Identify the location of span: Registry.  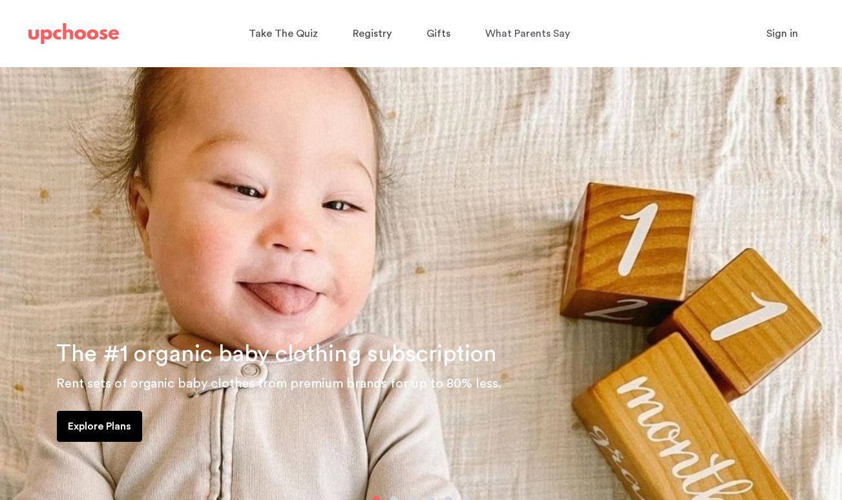
(372, 34).